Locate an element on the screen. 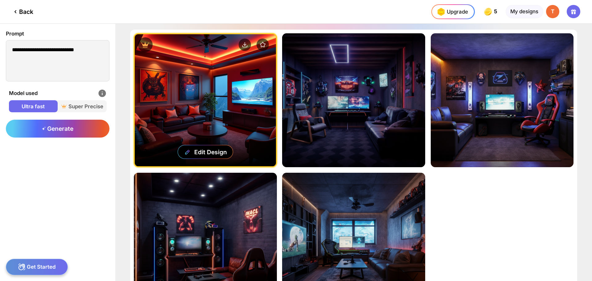  div: Back is located at coordinates (23, 12).